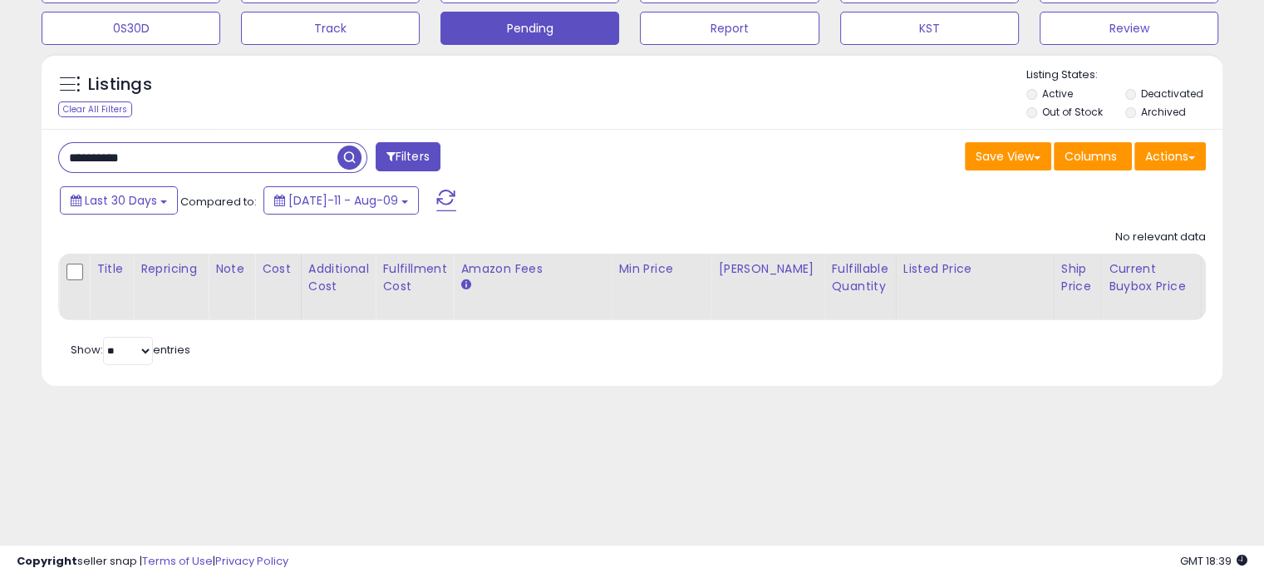 This screenshot has width=1264, height=578. Describe the element at coordinates (121, 200) in the screenshot. I see `span: Last 30 Days` at that location.